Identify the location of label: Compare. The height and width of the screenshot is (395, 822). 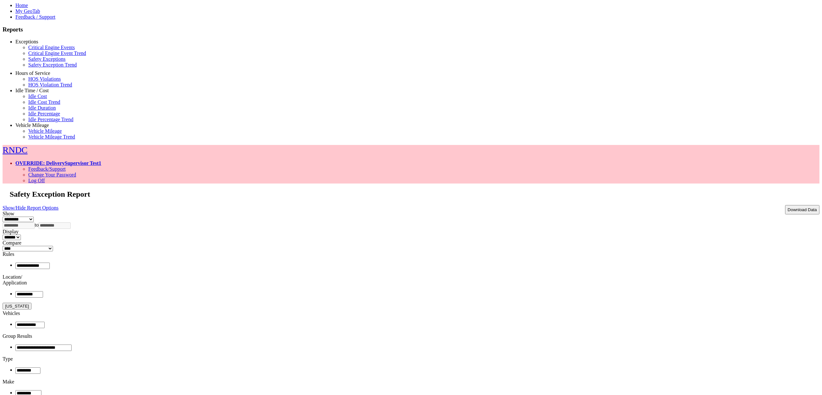
(12, 242).